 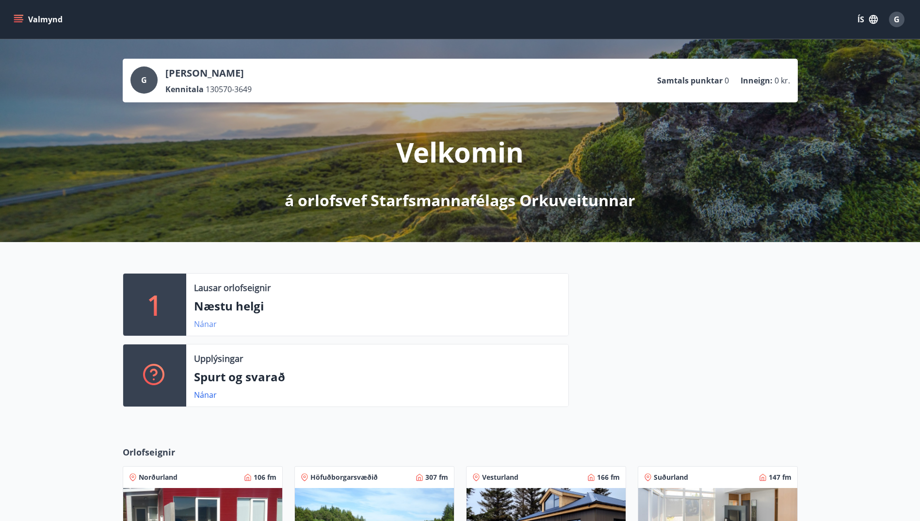 I want to click on p: Spurt og svarað, so click(x=377, y=377).